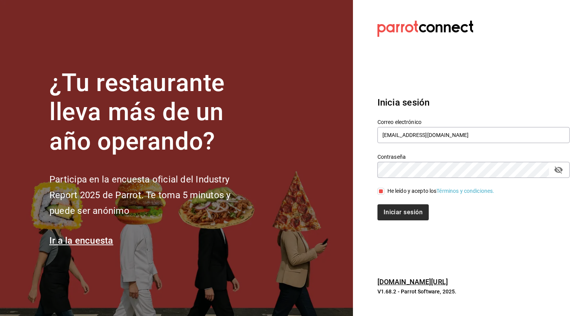  What do you see at coordinates (558, 170) in the screenshot?
I see `button: passwordField` at bounding box center [558, 170].